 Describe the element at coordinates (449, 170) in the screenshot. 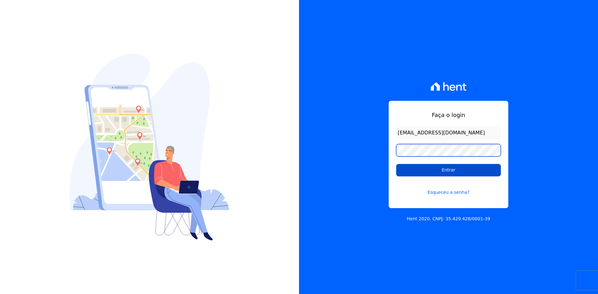

I see `input: Entrar` at that location.